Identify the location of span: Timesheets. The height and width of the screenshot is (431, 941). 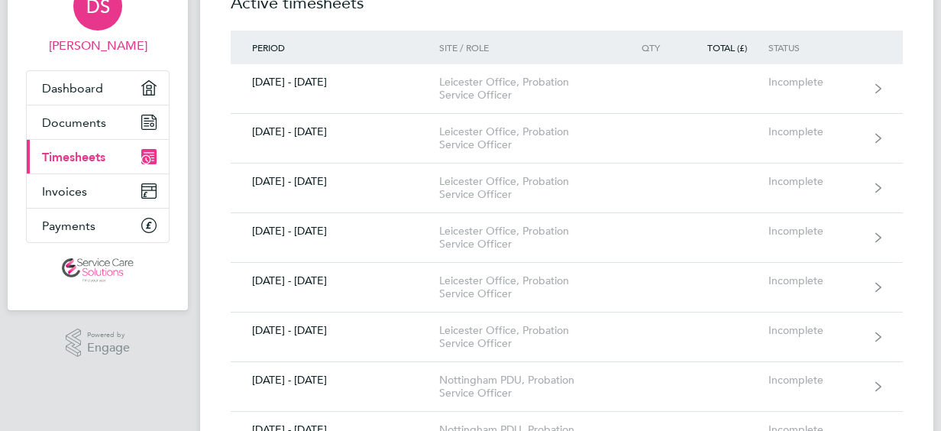
(73, 157).